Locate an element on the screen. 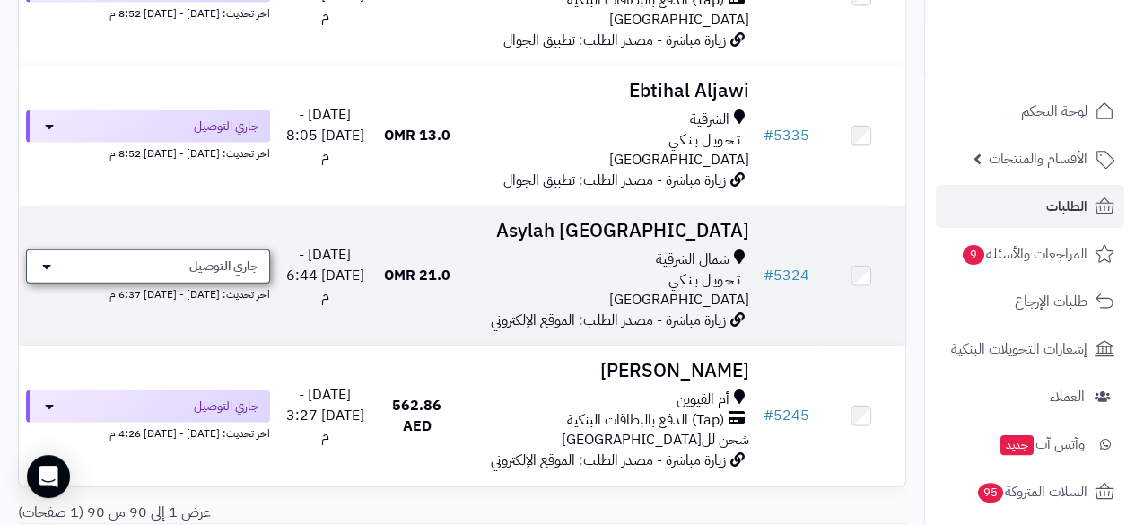 The height and width of the screenshot is (525, 1135). h3: Ebtihal Aljawi is located at coordinates (609, 91).